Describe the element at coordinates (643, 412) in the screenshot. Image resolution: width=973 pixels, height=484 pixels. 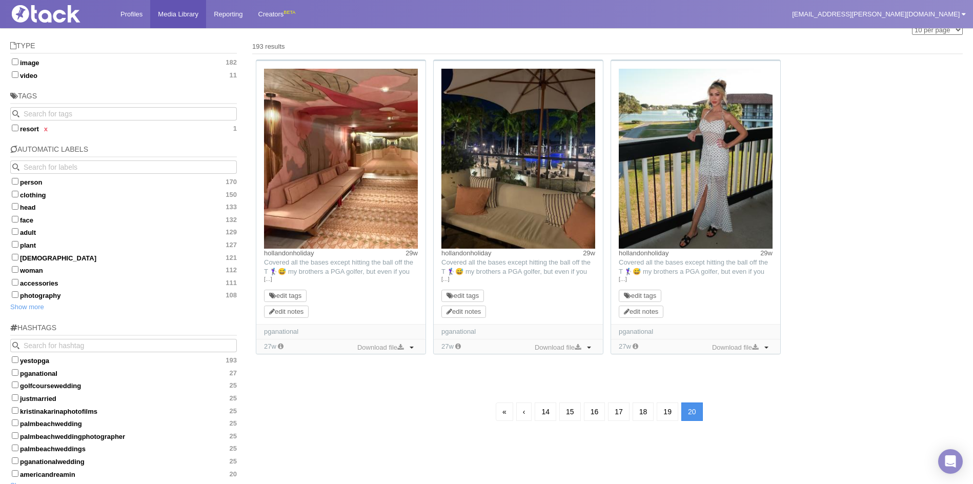
I see `a: 18` at that location.